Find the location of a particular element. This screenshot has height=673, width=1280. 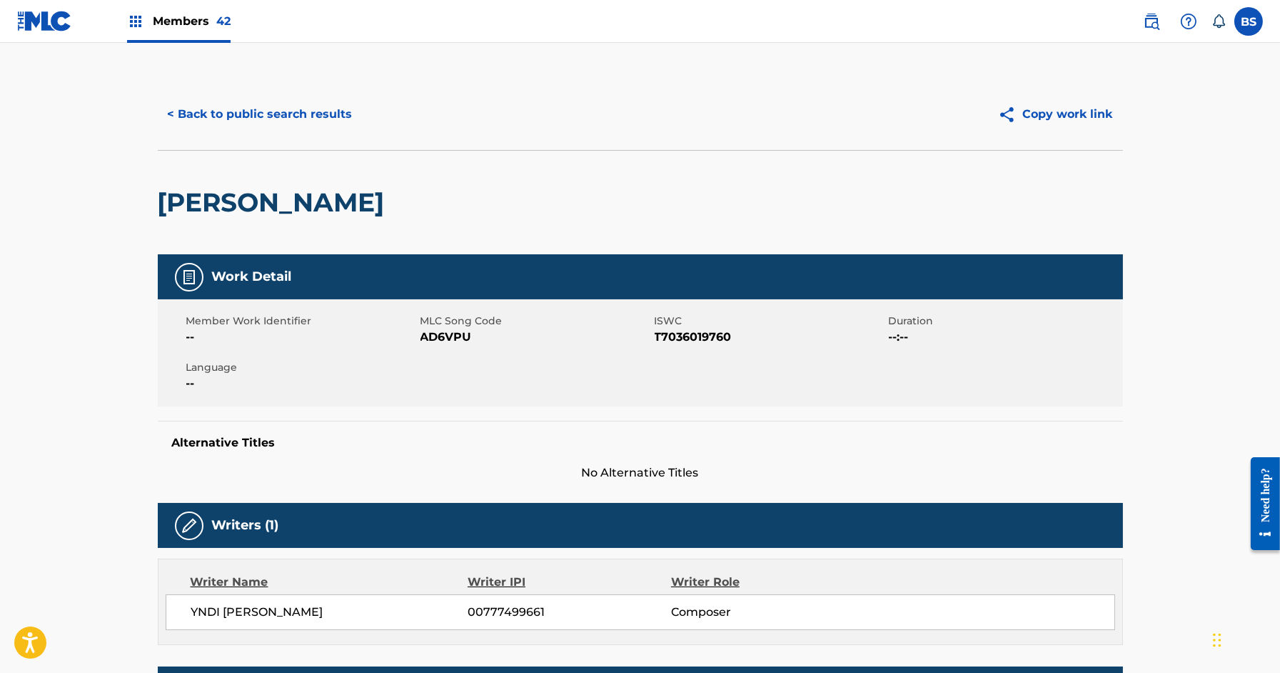

span: Language is located at coordinates (301, 367).